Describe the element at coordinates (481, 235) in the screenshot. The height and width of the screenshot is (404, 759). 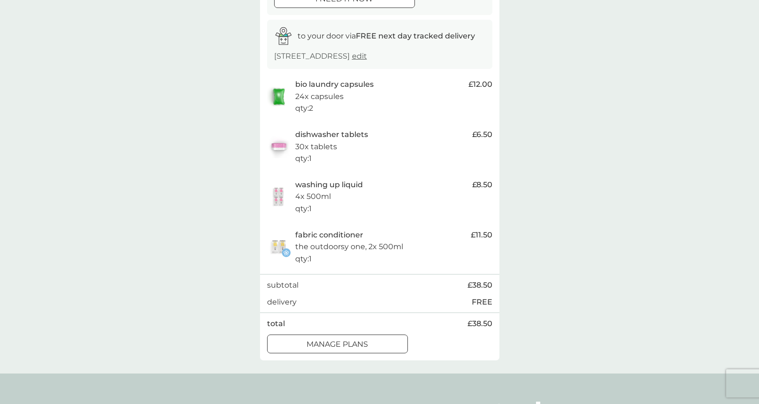
I see `span: £11.50` at that location.